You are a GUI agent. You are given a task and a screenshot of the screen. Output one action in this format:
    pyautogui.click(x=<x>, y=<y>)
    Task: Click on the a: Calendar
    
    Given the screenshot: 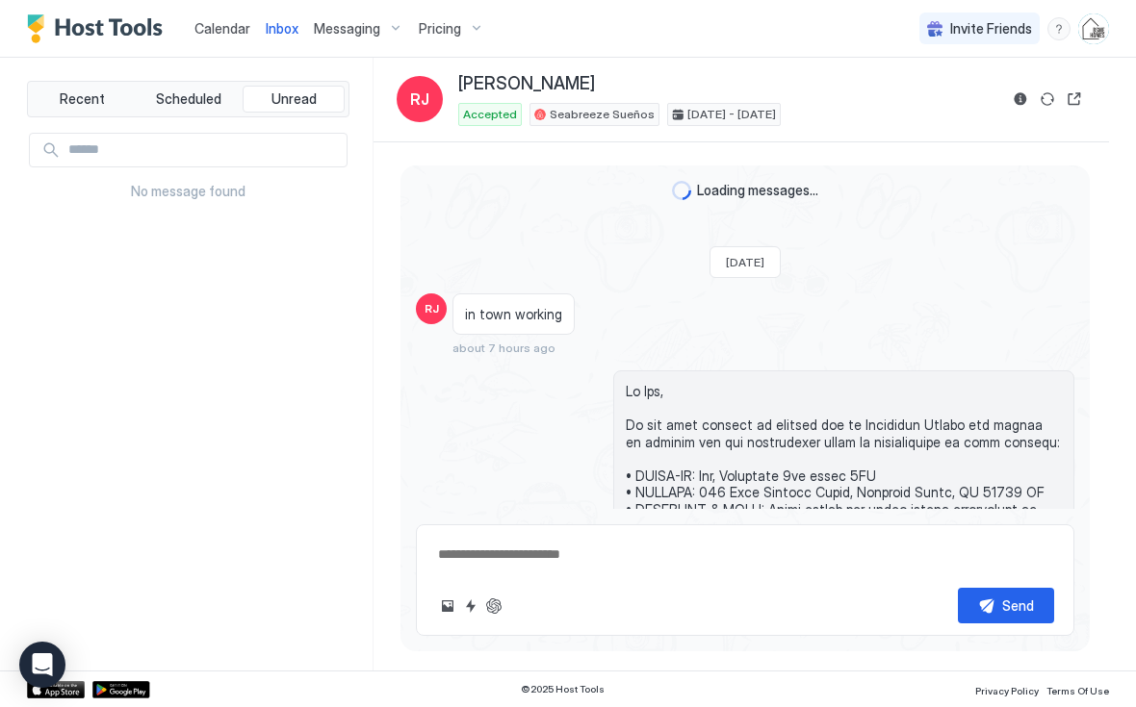 What is the action you would take?
    pyautogui.click(x=222, y=28)
    